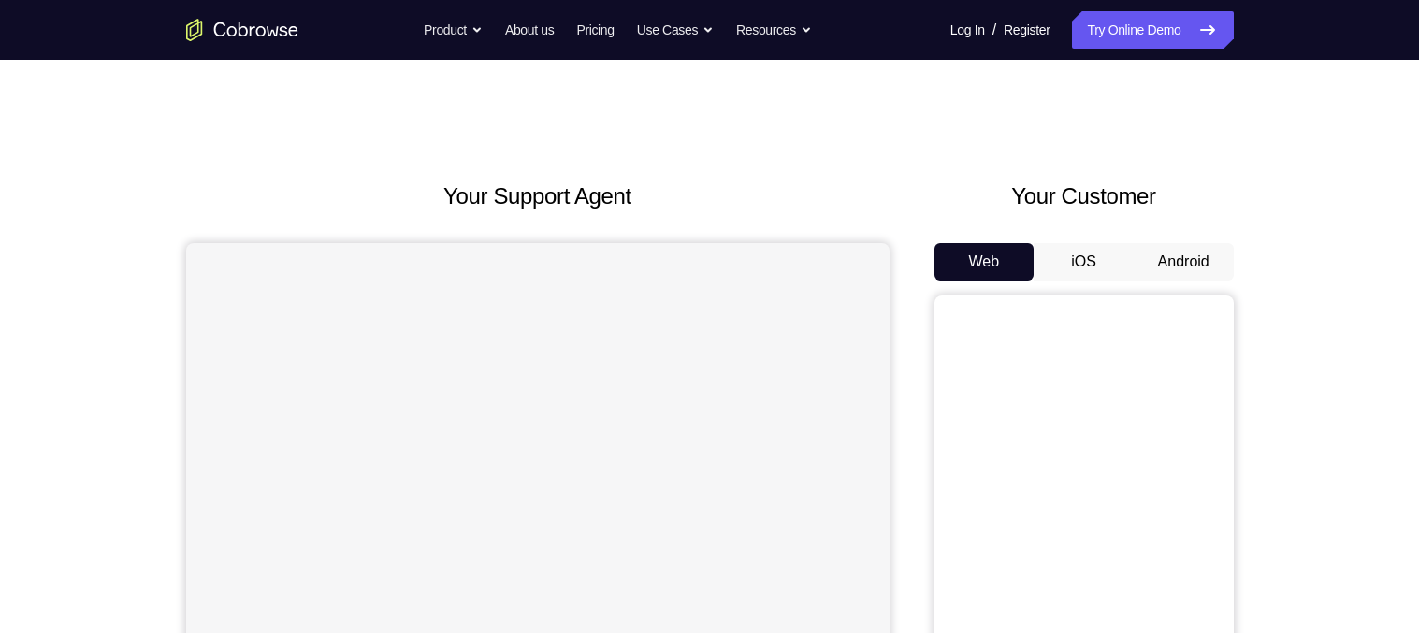 The height and width of the screenshot is (633, 1419). I want to click on a: Log In, so click(967, 30).